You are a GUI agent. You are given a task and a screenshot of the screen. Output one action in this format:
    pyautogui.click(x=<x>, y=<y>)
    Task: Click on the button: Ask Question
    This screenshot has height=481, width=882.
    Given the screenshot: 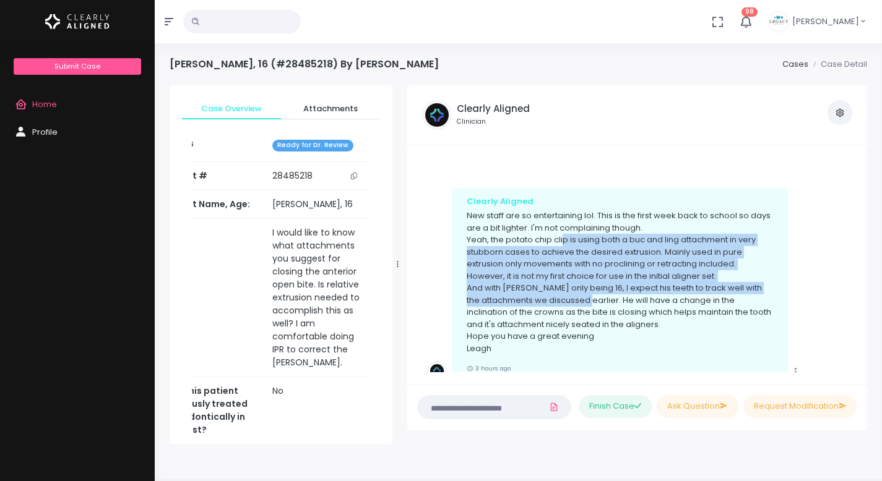 What is the action you would take?
    pyautogui.click(x=697, y=406)
    